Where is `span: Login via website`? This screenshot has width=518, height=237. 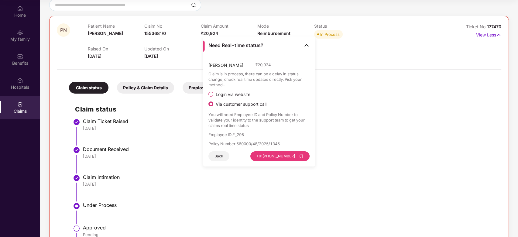 span: Login via website is located at coordinates (233, 94).